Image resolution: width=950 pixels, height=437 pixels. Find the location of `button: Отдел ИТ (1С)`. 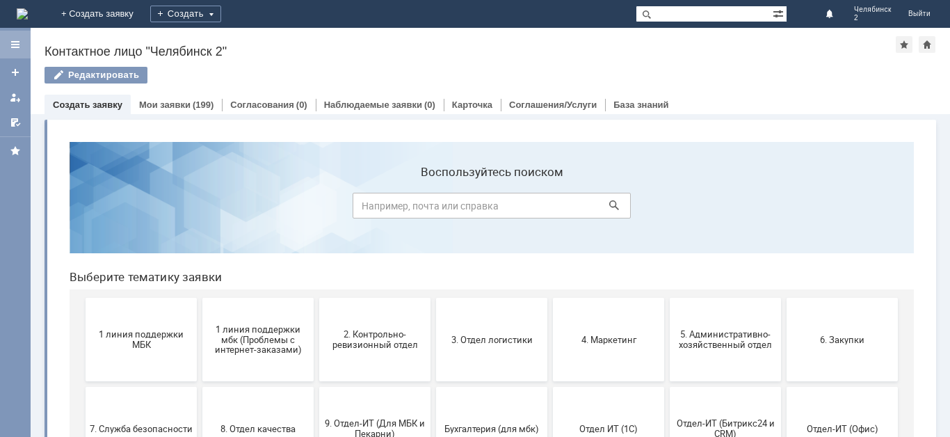

button: Отдел ИТ (1С) is located at coordinates (550, 298).